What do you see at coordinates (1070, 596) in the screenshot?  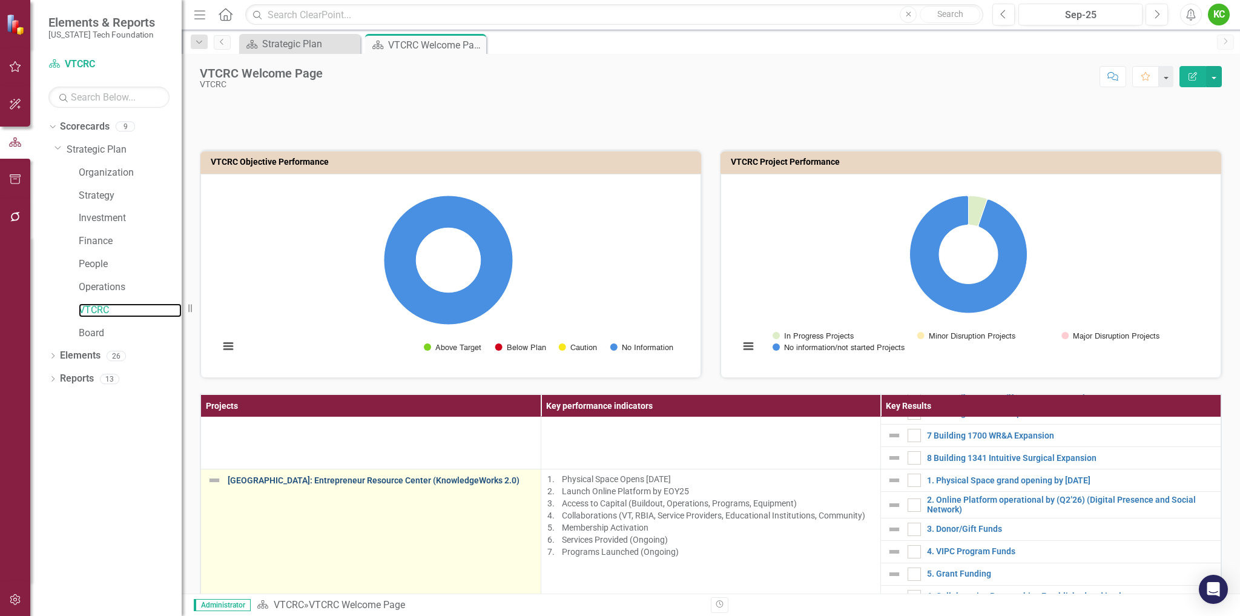 I see `a: 6. Collaborative Partnerships Established and in place` at bounding box center [1070, 596].